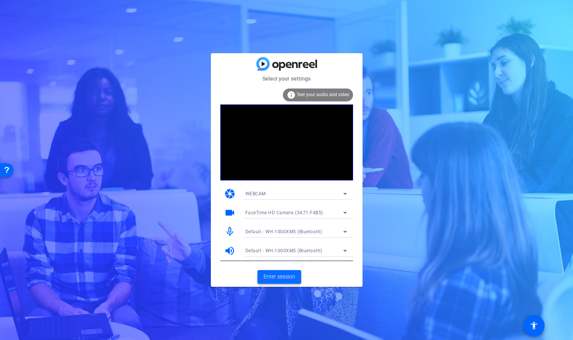 This screenshot has height=340, width=573. I want to click on mat-icon: videocam, so click(230, 212).